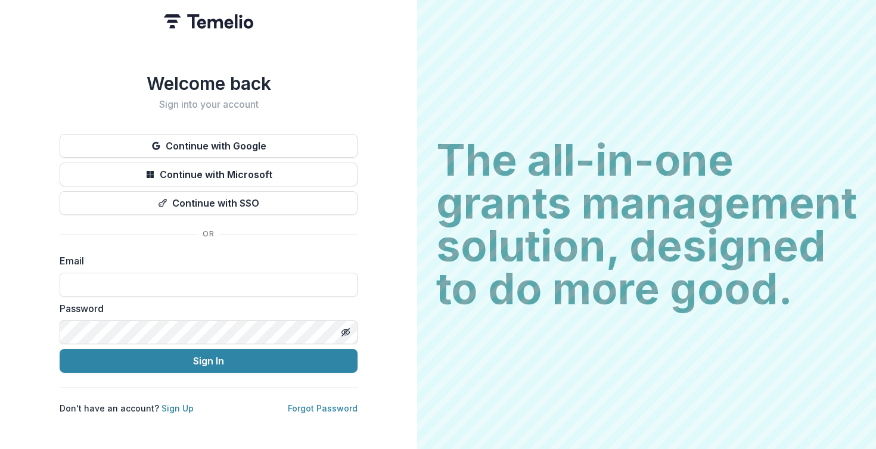 This screenshot has width=876, height=449. What do you see at coordinates (209, 203) in the screenshot?
I see `button: Continue with SSO` at bounding box center [209, 203].